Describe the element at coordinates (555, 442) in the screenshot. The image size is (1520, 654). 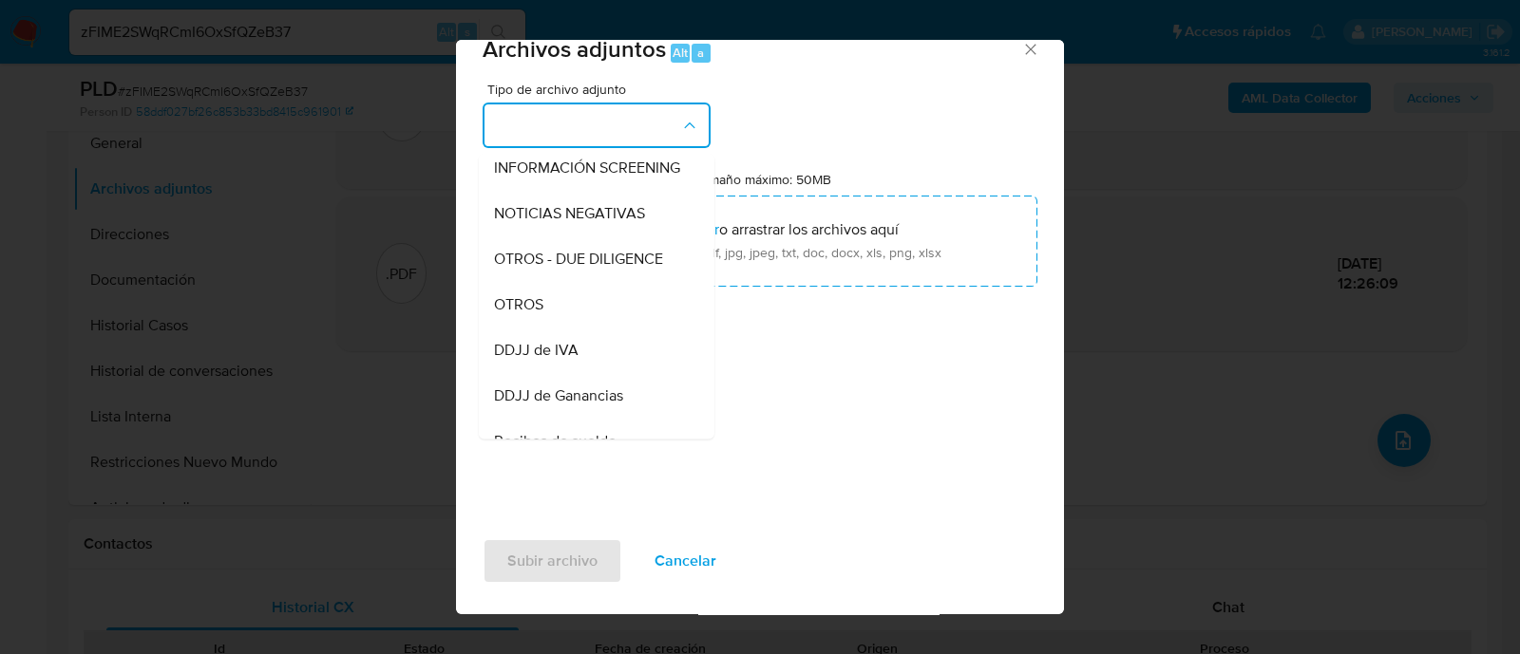
I see `span: Recibos de sueldo` at that location.